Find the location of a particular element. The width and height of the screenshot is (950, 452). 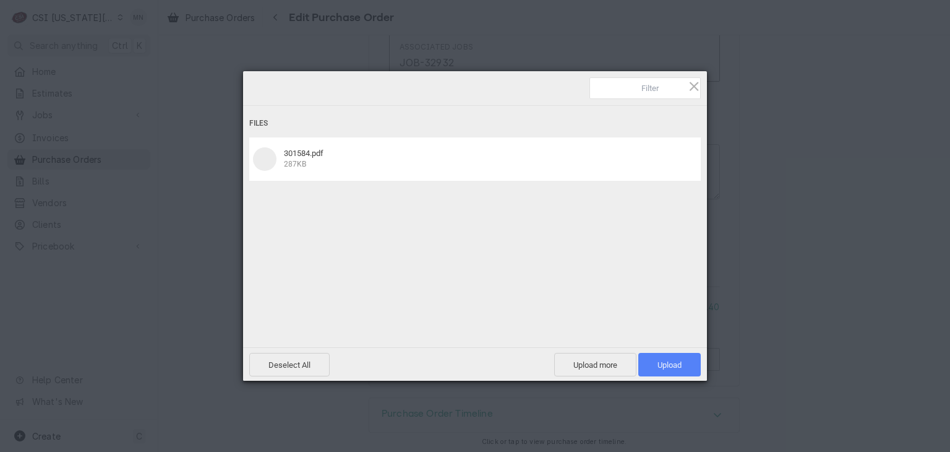

input: Filter is located at coordinates (645, 88).